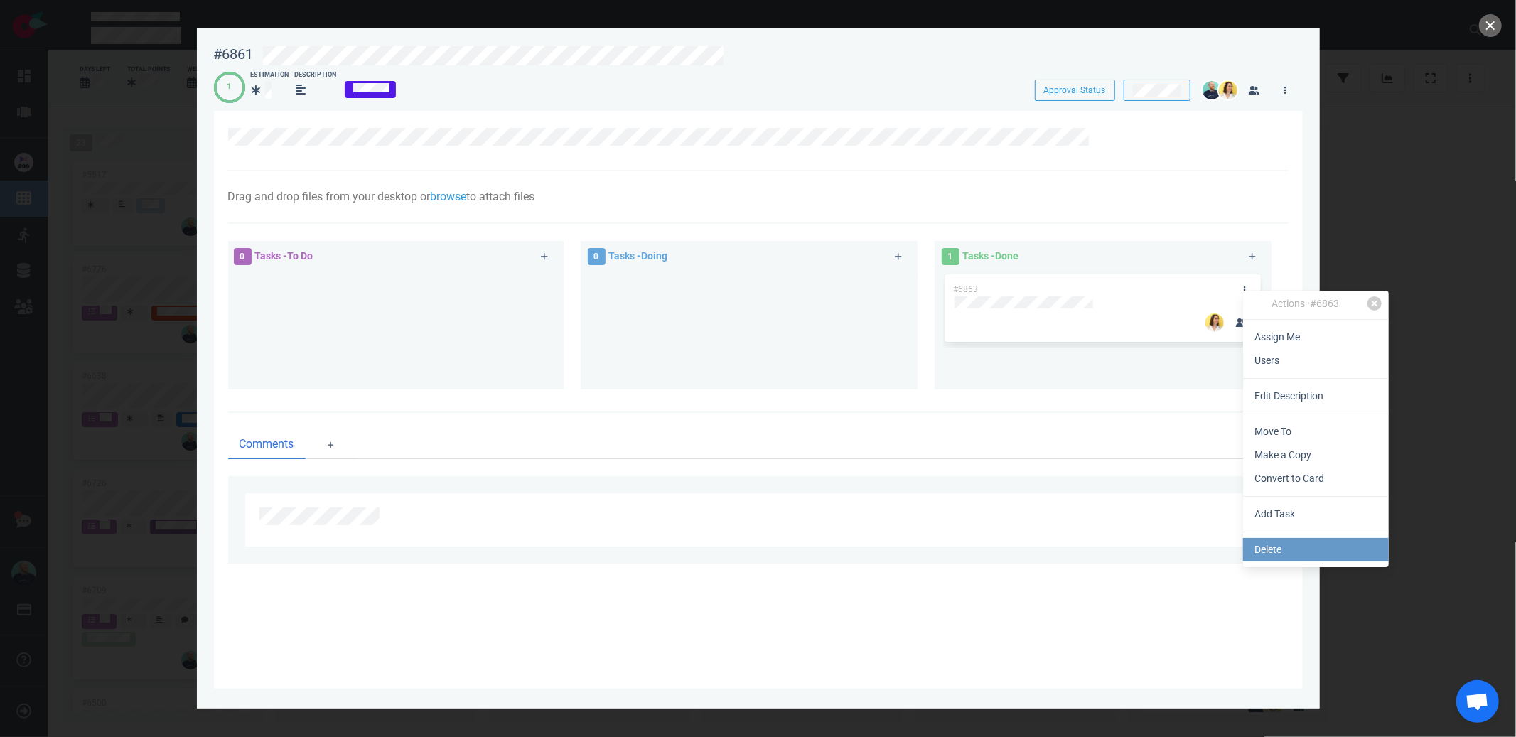 Image resolution: width=1516 pixels, height=737 pixels. What do you see at coordinates (1315, 549) in the screenshot?
I see `a: Delete` at bounding box center [1315, 549].